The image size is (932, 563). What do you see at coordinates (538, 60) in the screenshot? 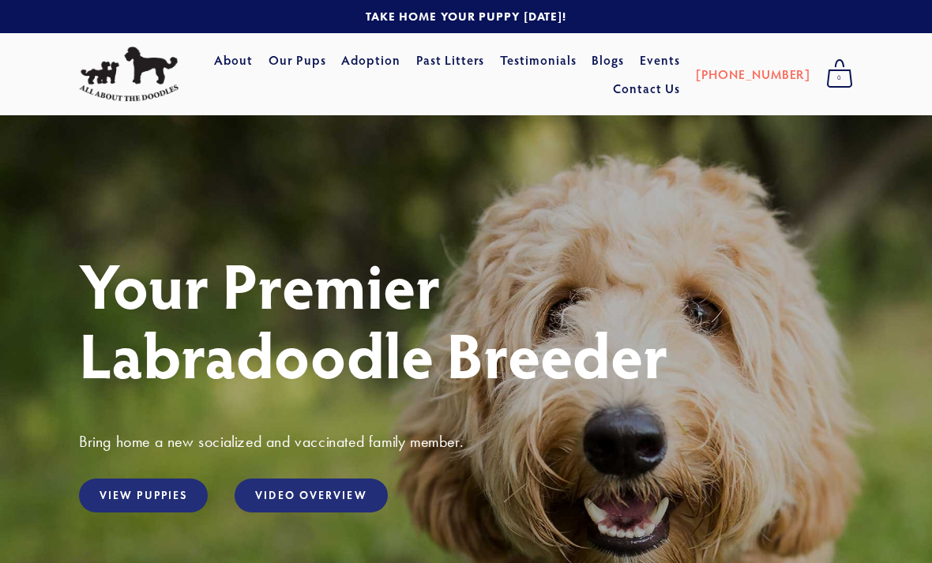
I see `a: Testimonials` at bounding box center [538, 60].